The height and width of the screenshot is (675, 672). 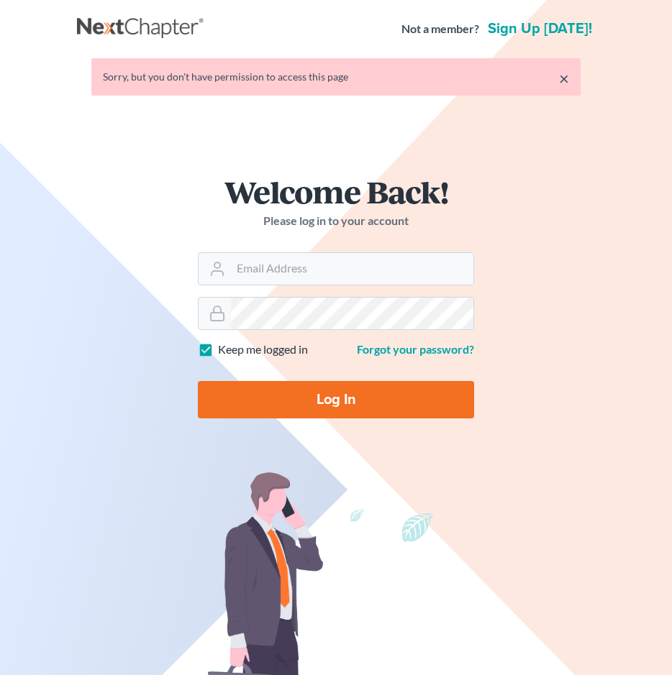 I want to click on label: Keep me logged in, so click(x=262, y=349).